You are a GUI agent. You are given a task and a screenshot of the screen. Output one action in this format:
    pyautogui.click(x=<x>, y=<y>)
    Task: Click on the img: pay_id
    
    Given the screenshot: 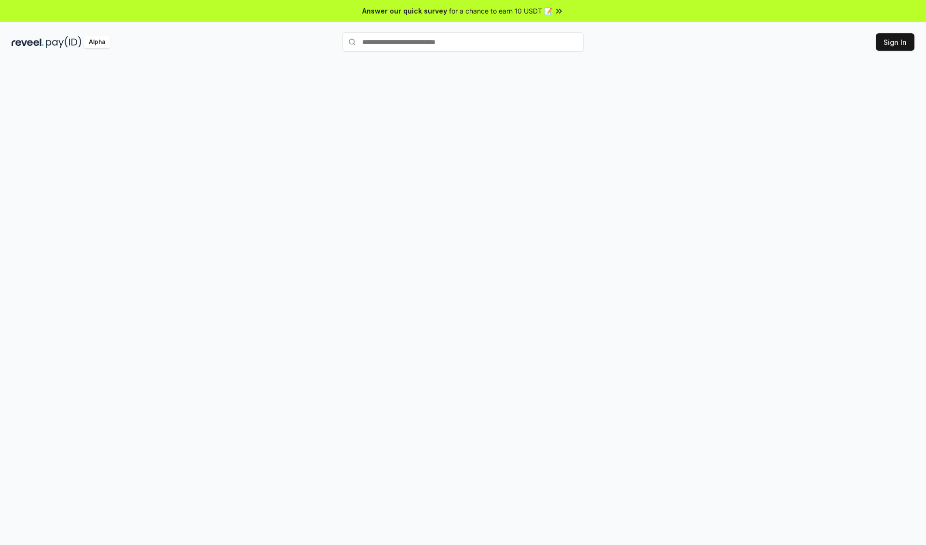 What is the action you would take?
    pyautogui.click(x=64, y=42)
    